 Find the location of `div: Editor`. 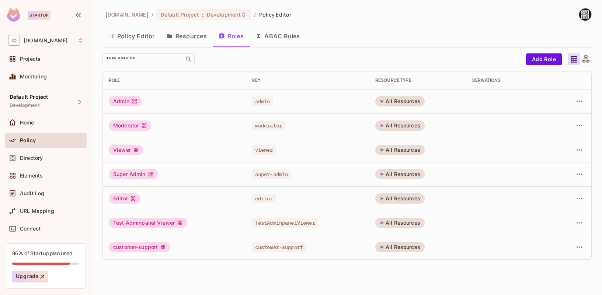

div: Editor is located at coordinates (125, 199).